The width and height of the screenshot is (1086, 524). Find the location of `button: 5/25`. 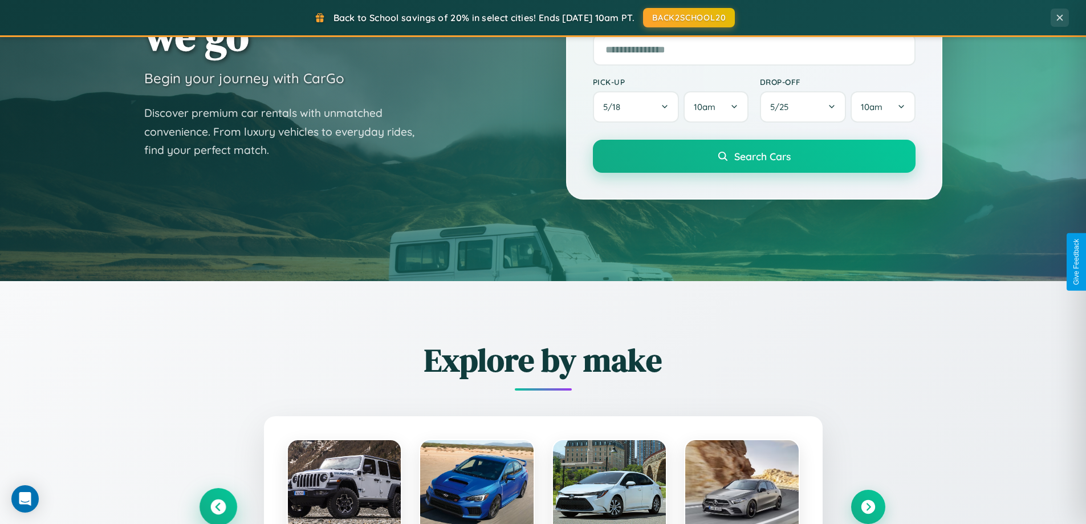

button: 5/25 is located at coordinates (803, 107).